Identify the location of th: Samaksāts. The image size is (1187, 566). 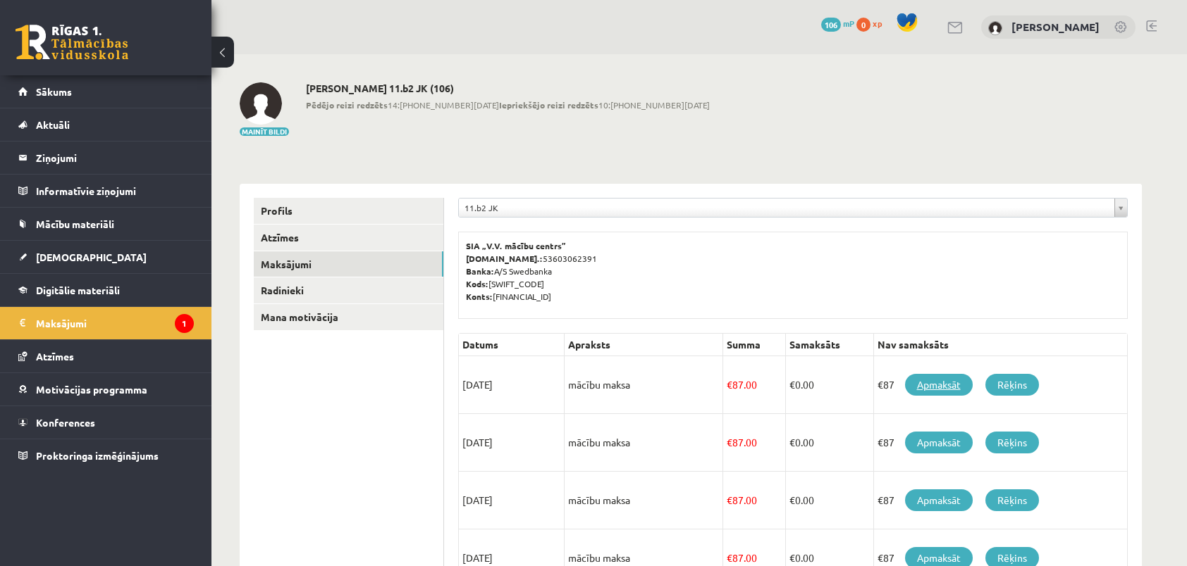
(829, 345).